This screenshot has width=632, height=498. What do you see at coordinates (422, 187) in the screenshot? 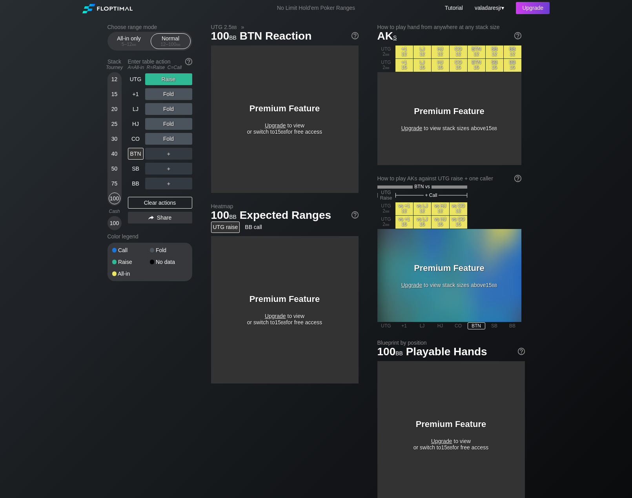
I see `span: BTN vs` at bounding box center [422, 187].